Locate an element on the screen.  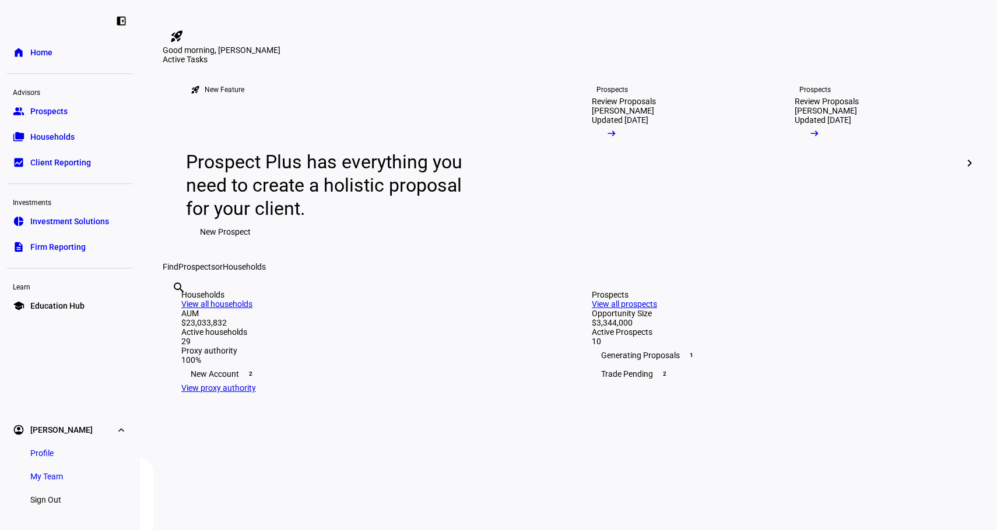
div: Find or is located at coordinates (568, 267).